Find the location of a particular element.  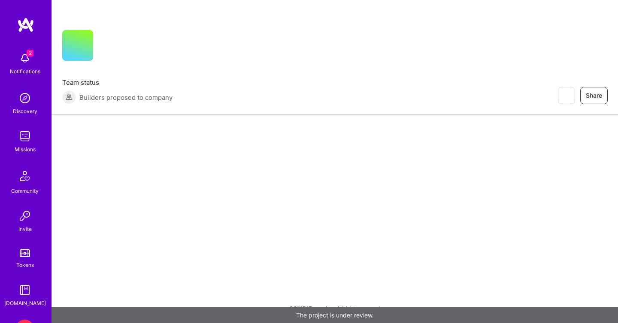

span: Builders proposed to company is located at coordinates (126, 97).